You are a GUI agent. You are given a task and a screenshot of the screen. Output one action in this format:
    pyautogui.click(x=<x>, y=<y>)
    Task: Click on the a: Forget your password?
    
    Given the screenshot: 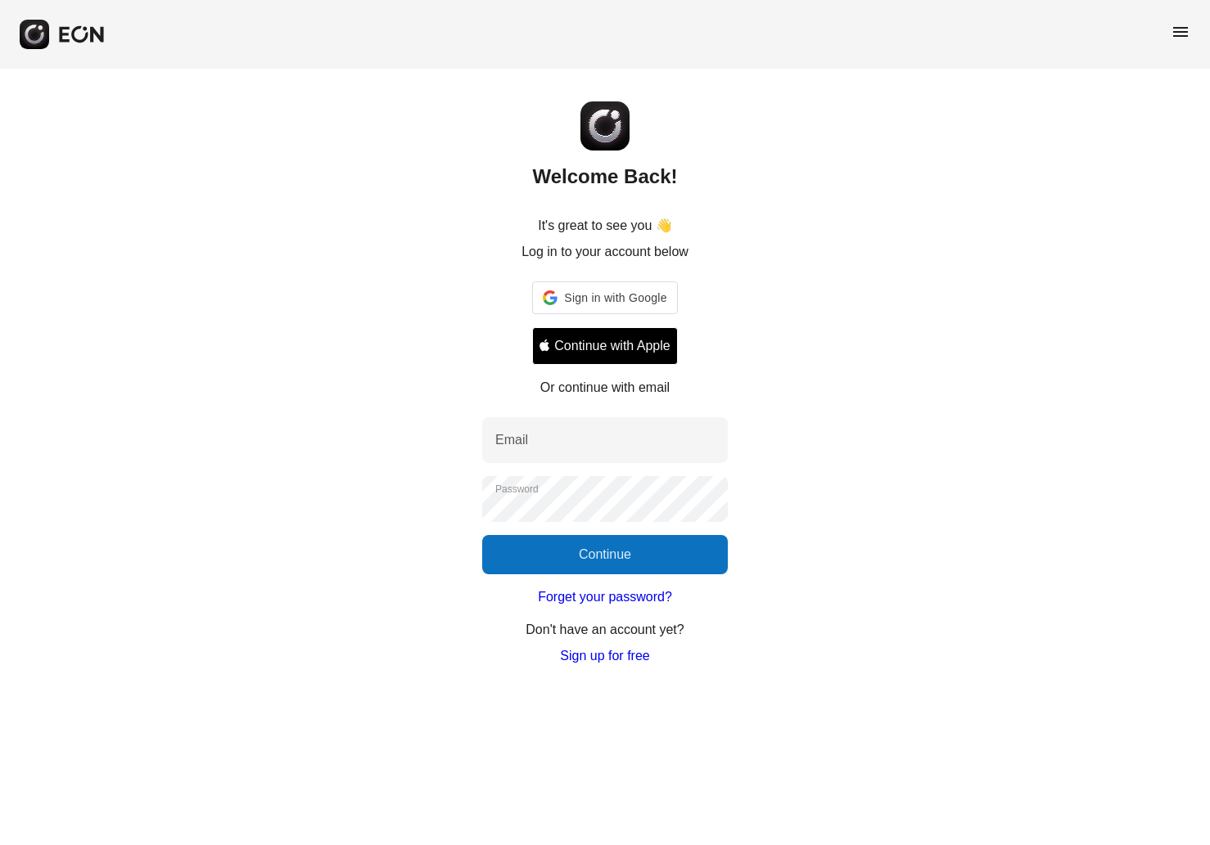 What is the action you would take?
    pyautogui.click(x=605, y=597)
    